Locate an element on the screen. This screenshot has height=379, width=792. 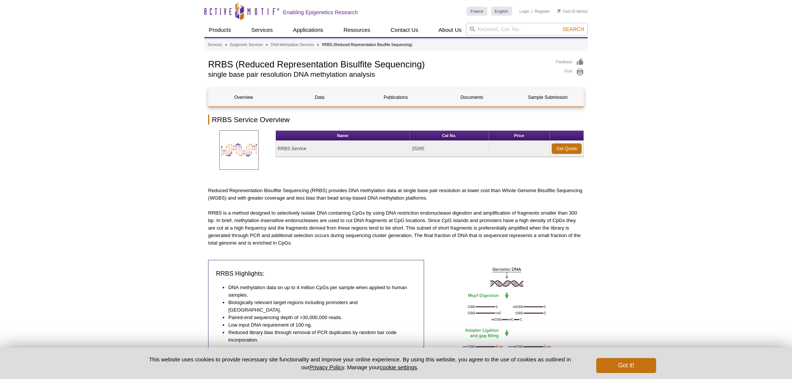
h1: RRBS (Reduced Representation Bisulfite Sequencing) is located at coordinates (378, 64).